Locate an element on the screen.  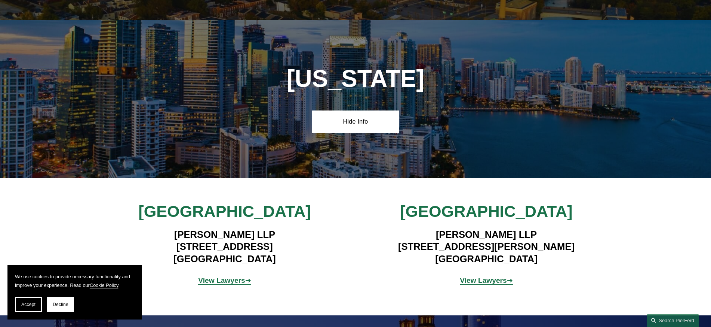
button: Decline is located at coordinates (61, 304).